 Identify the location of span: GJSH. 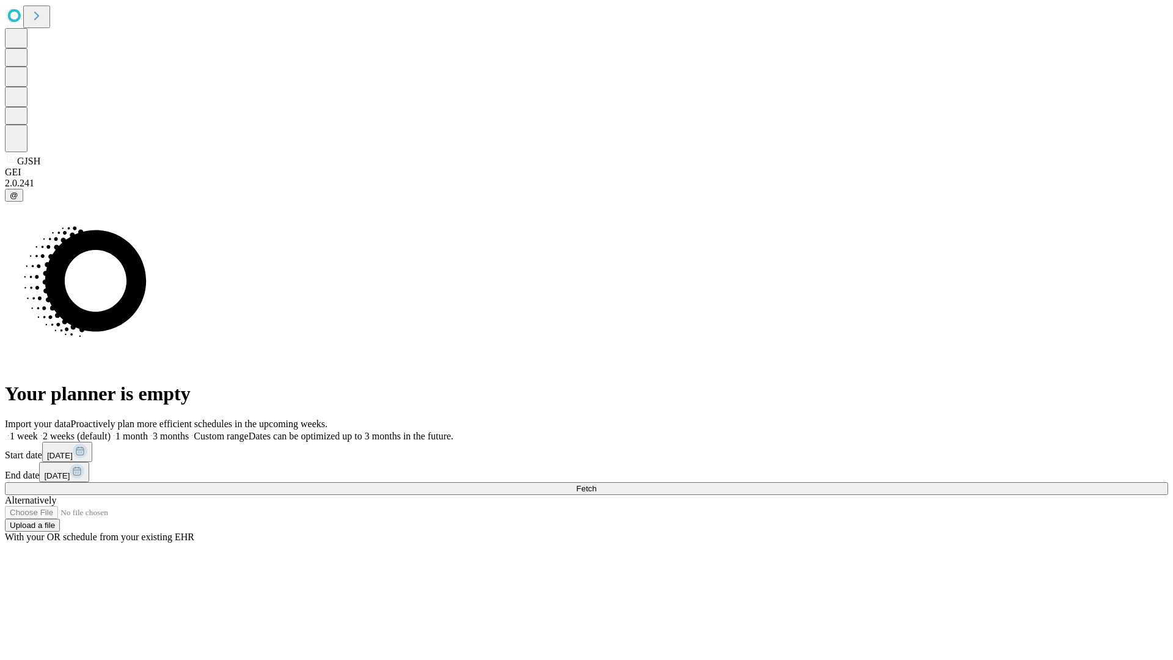
(29, 161).